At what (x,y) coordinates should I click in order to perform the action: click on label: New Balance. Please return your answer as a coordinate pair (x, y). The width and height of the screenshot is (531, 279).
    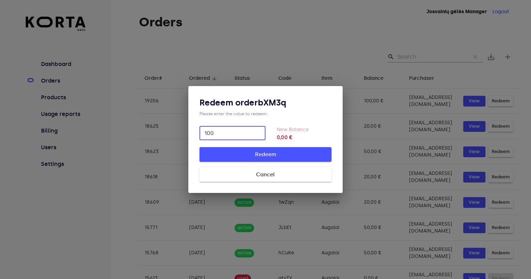
    Looking at the image, I should click on (292, 130).